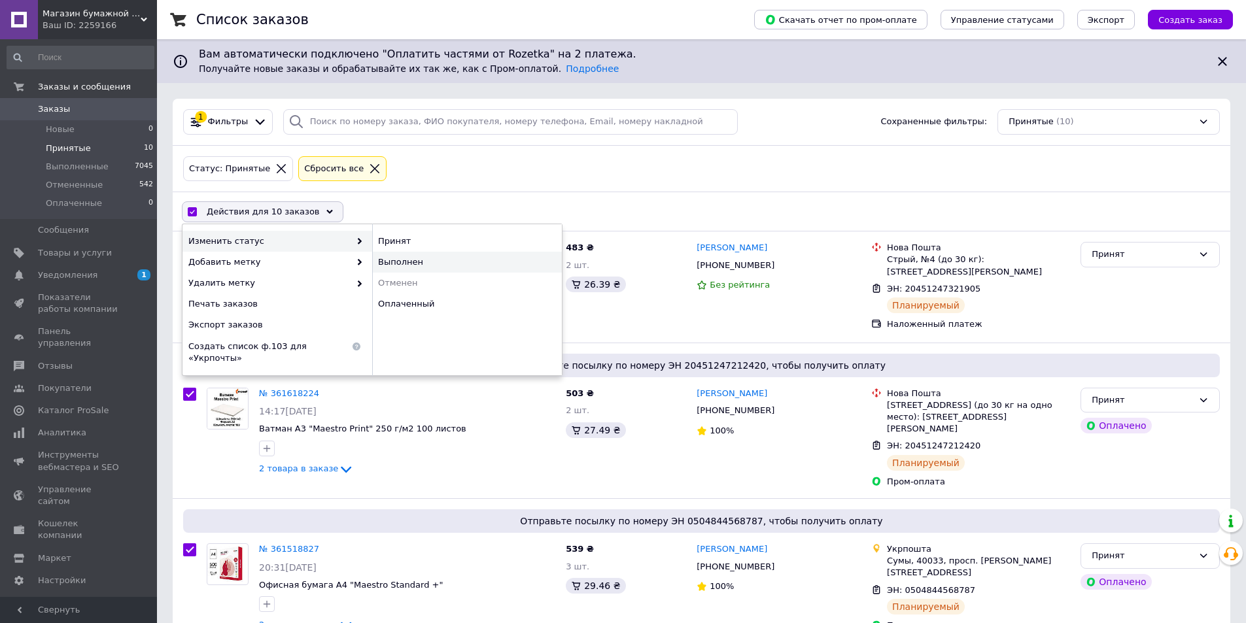 The image size is (1246, 623). I want to click on span: Создать список ф.103 для «Укрпочты», so click(269, 352).